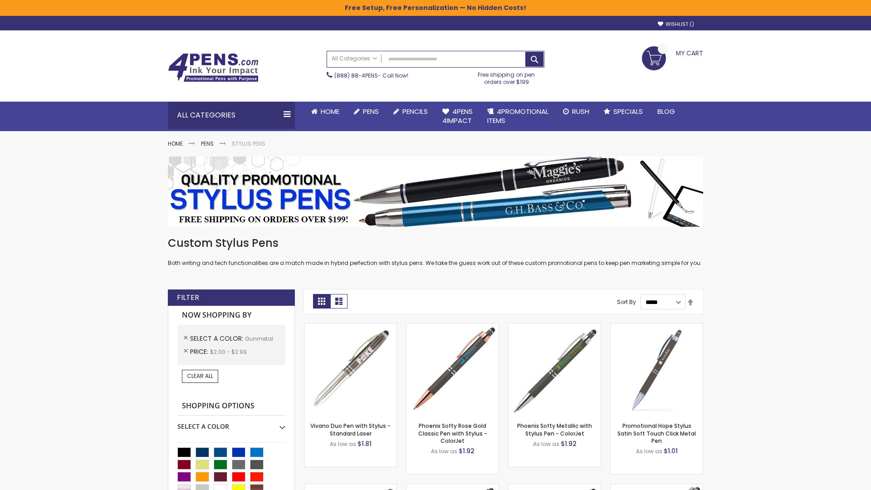 The width and height of the screenshot is (871, 490). What do you see at coordinates (200, 352) in the screenshot?
I see `span: Price` at bounding box center [200, 352].